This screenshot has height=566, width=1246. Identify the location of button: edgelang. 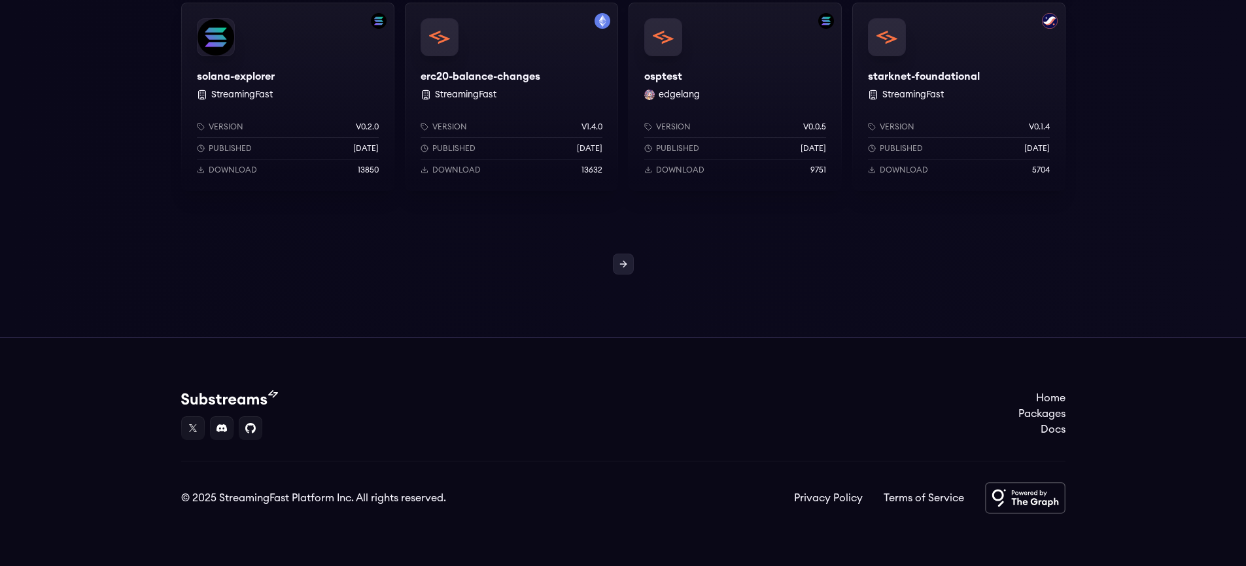
(679, 95).